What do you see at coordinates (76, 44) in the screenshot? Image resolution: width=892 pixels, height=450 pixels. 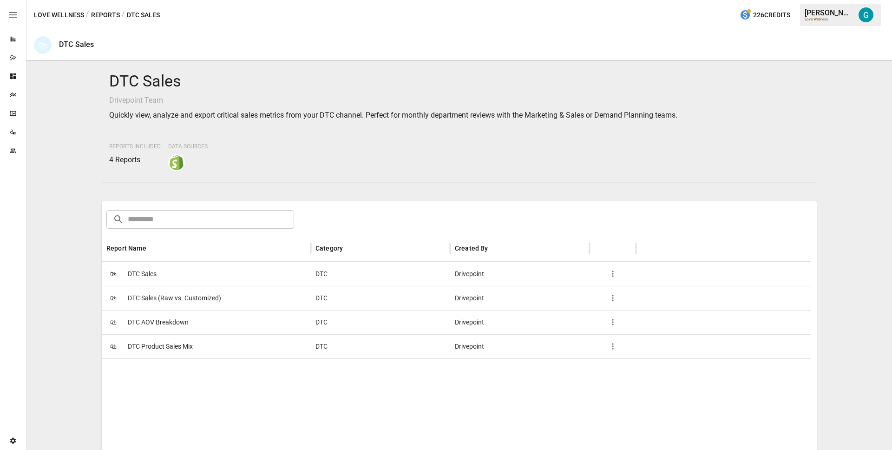 I see `div: DTC Sales` at bounding box center [76, 44].